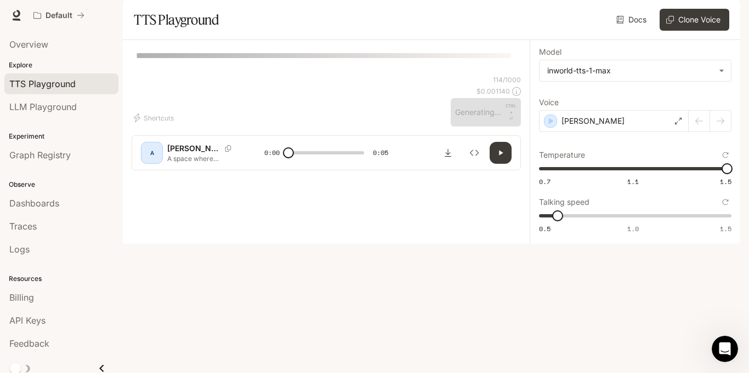 This screenshot has width=749, height=373. Describe the element at coordinates (202, 158) in the screenshot. I see `p: A space where movement meets mindfulness — BodyFlow helps people realign, recover, and restore th...` at that location.